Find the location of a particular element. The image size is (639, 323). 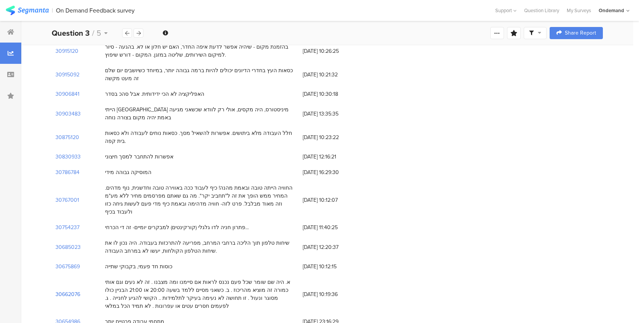

a: My Surveys is located at coordinates (579, 10).